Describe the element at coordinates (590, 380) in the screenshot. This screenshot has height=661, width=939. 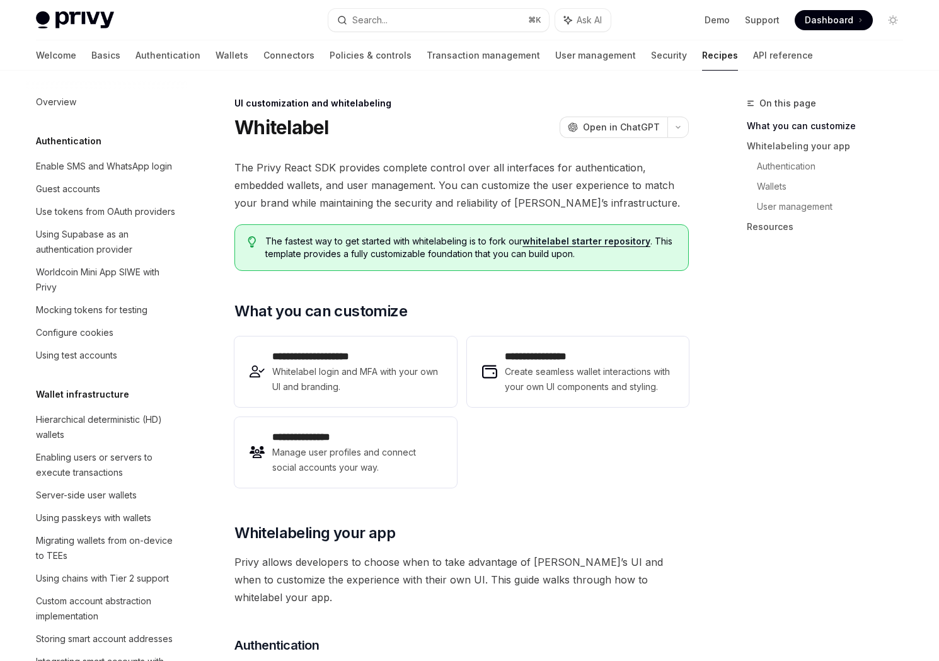
I see `span: Create seamless wallet interactions with your own UI components and styling.` at that location.